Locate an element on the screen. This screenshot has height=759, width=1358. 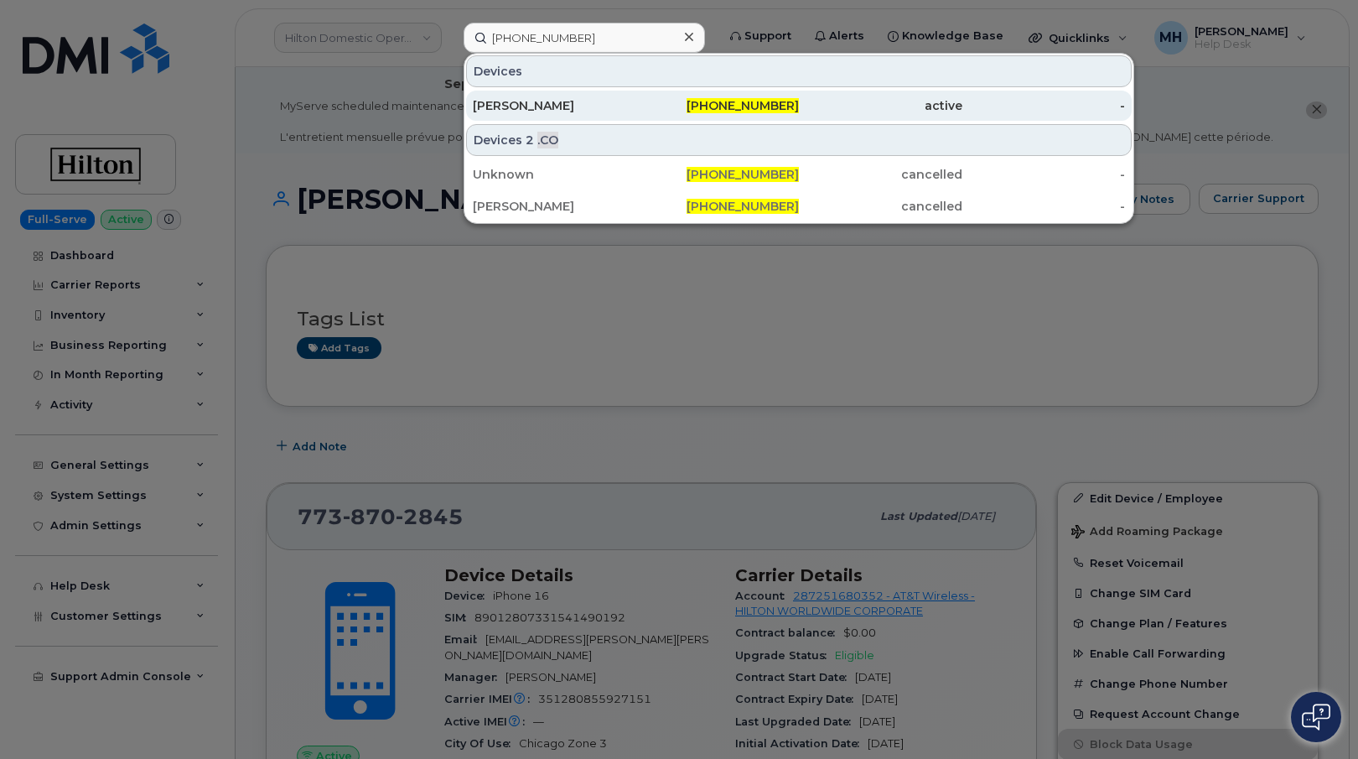
img: Open chat is located at coordinates (1316, 717).